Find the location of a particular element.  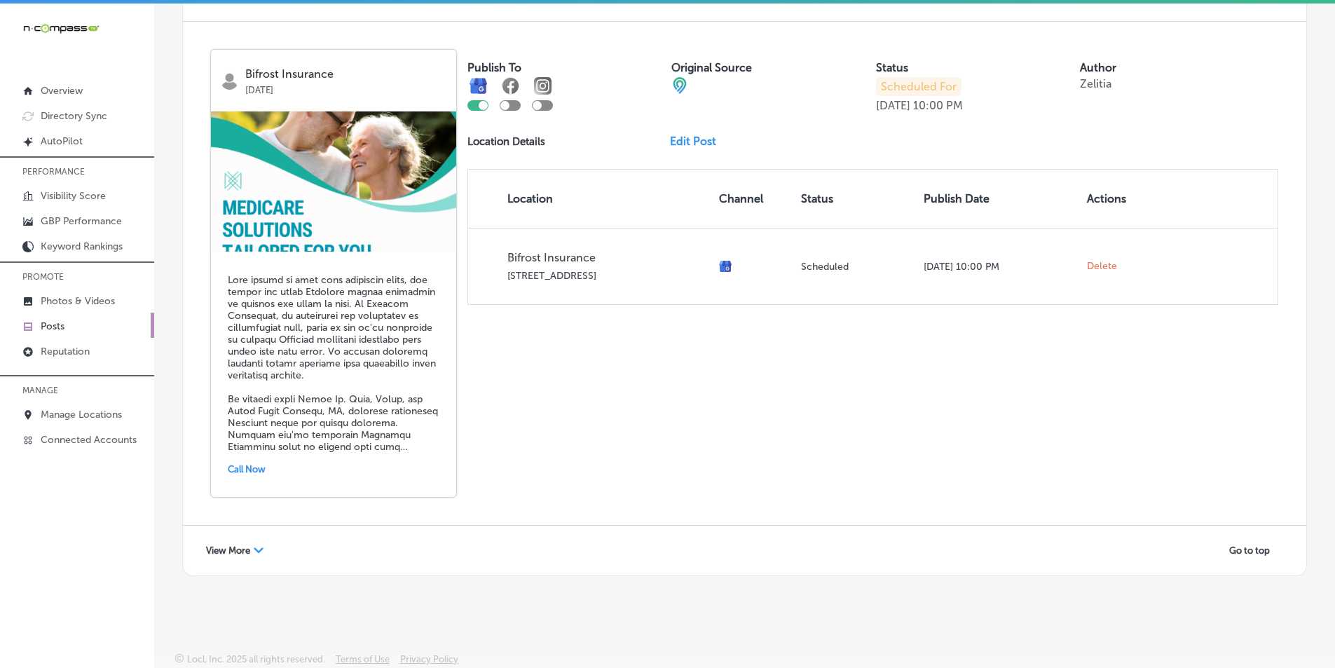

p: Overview is located at coordinates (62, 90).